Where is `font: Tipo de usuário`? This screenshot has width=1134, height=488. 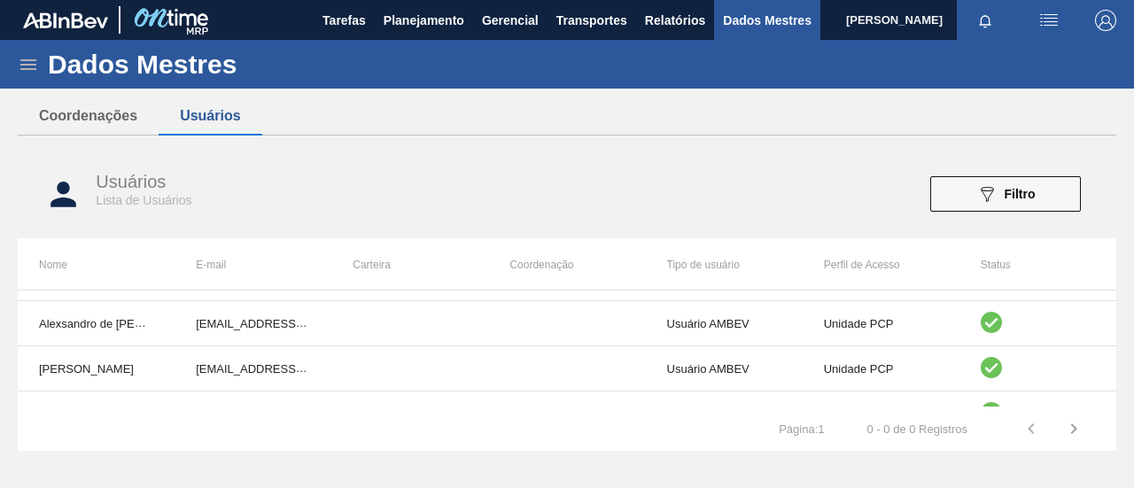 font: Tipo de usuário is located at coordinates (704, 265).